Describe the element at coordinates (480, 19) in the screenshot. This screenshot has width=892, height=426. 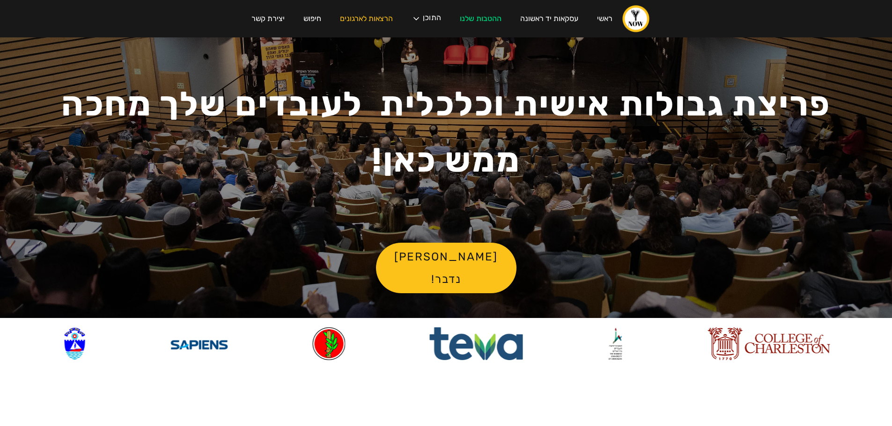
I see `a: ההטבות שלנו` at that location.